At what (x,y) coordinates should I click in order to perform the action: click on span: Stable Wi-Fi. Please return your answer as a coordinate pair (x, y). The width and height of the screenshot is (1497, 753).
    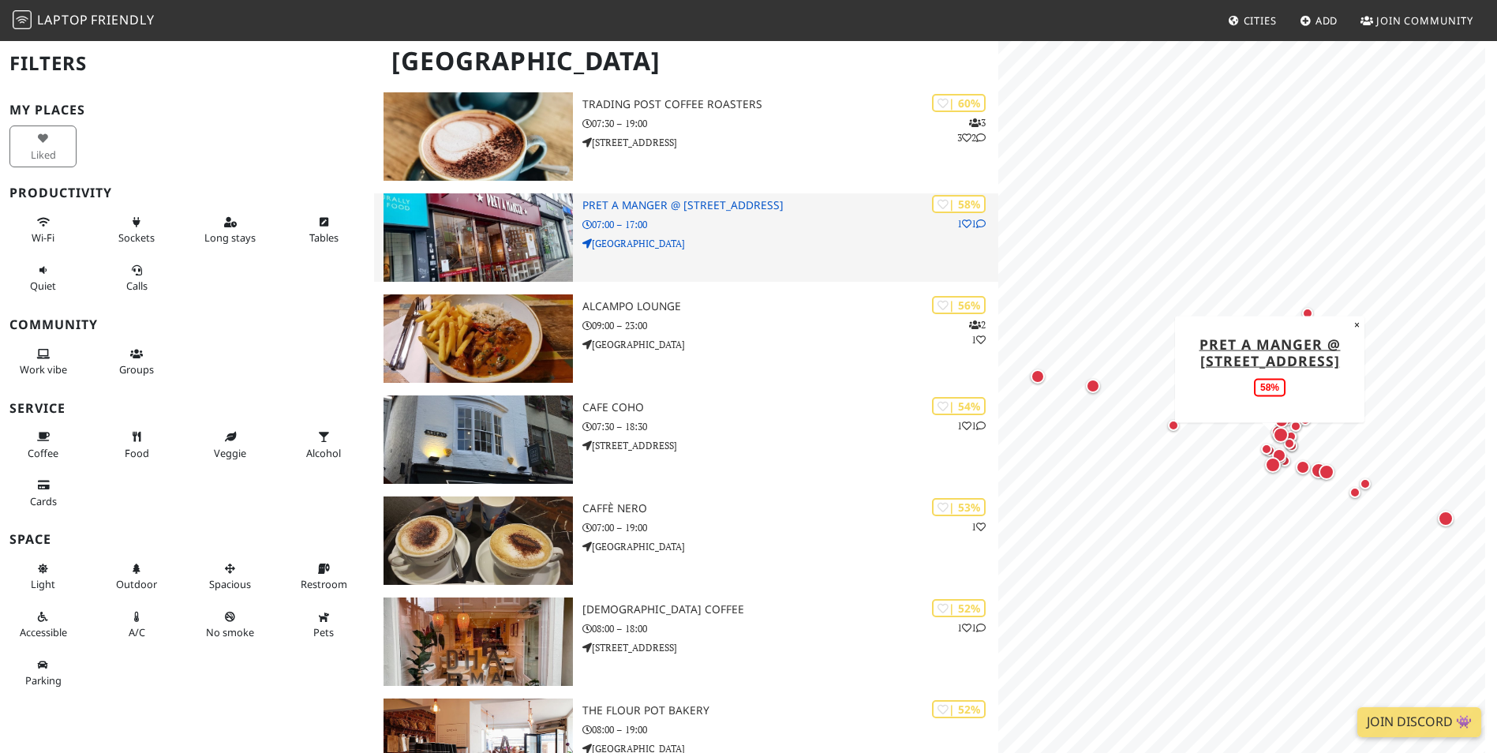
    Looking at the image, I should click on (43, 238).